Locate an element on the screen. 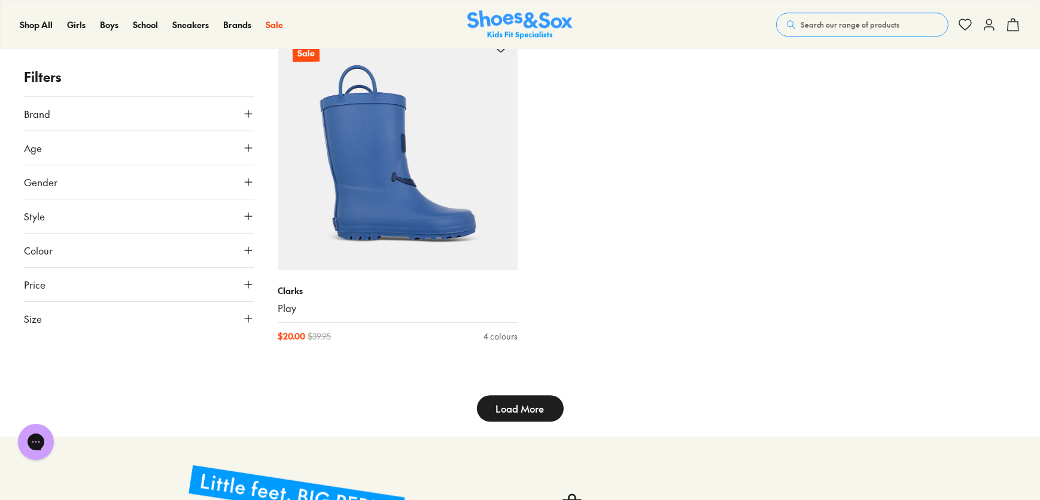  a: School is located at coordinates (145, 25).